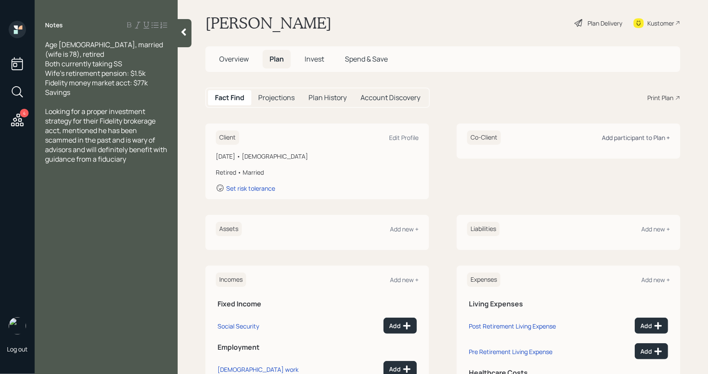 Image resolution: width=708 pixels, height=374 pixels. I want to click on h6: Liabilities, so click(483, 229).